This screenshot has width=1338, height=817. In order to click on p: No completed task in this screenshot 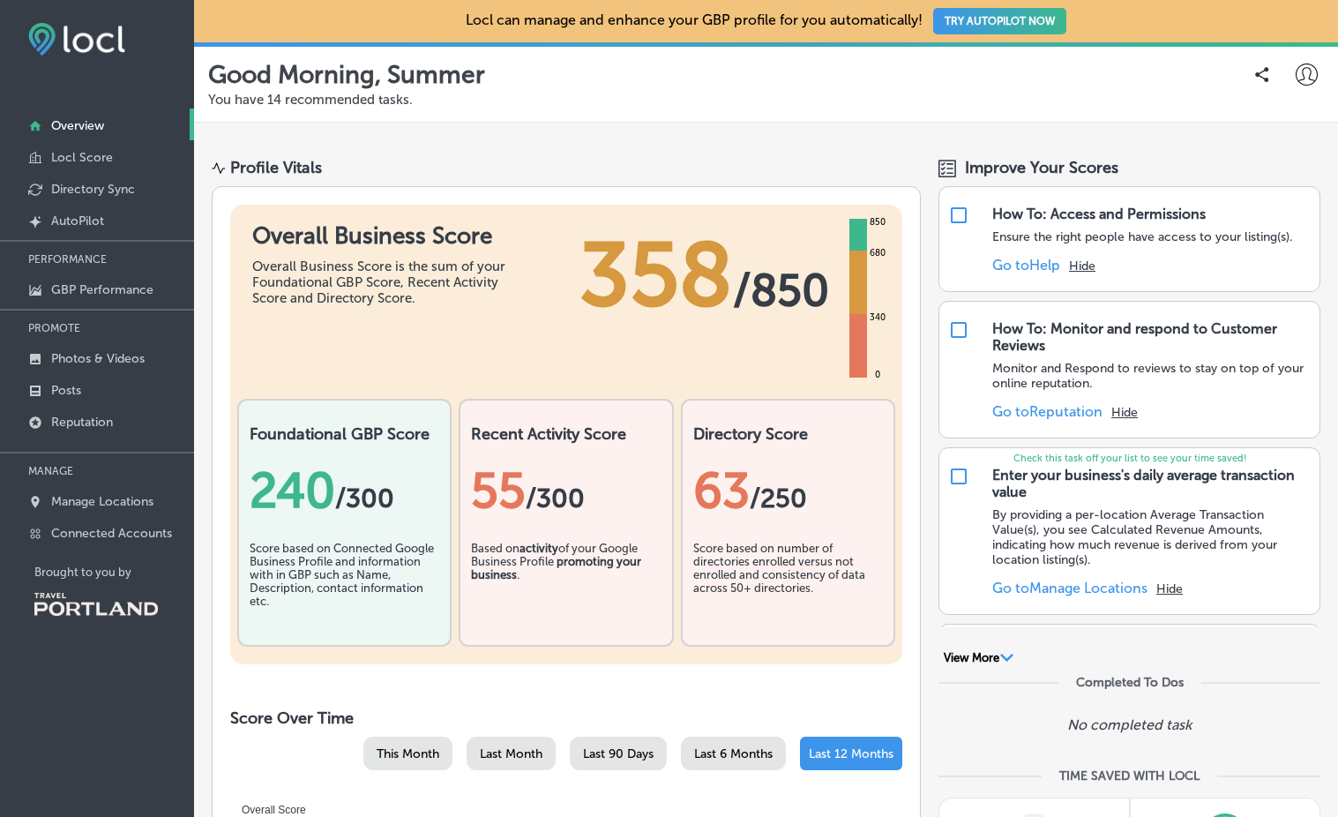, I will do `click(1129, 724)`.